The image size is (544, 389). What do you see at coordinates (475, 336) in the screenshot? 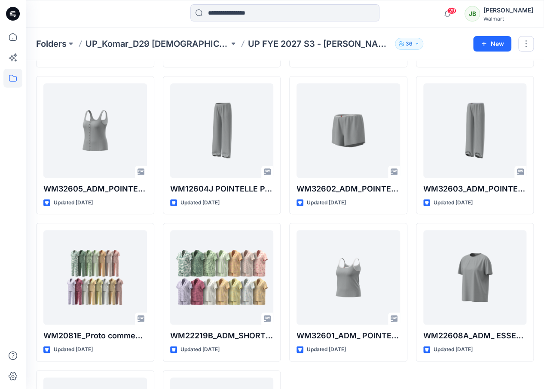
I see `p: WM22608A_ADM_ ESSENTIALS TEE` at bounding box center [475, 336].